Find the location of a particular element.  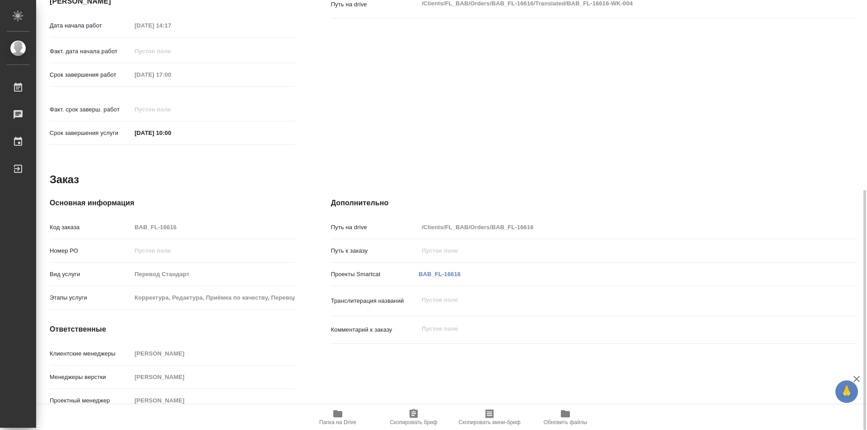

p: Дата начала работ is located at coordinates (90, 26).